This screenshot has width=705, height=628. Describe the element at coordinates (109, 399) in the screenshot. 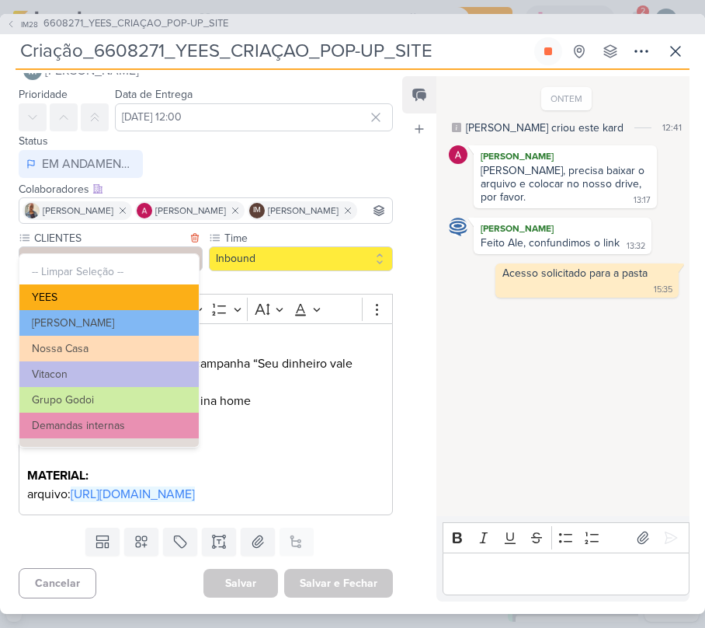

I see `button: Grupo Godoi` at that location.